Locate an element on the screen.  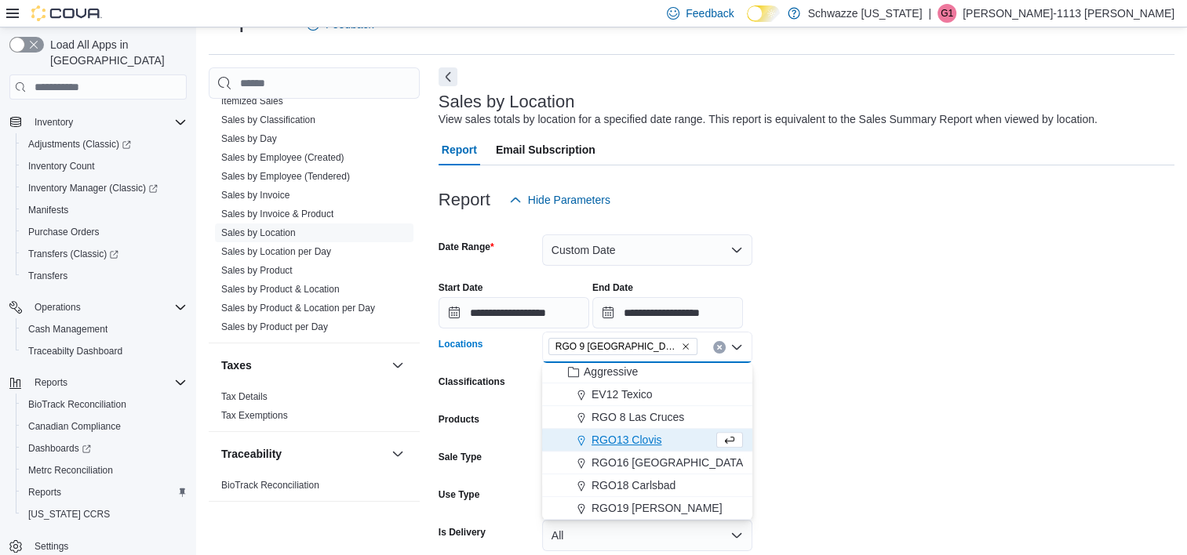
div: Graciela-1113 Calderon is located at coordinates (947, 13).